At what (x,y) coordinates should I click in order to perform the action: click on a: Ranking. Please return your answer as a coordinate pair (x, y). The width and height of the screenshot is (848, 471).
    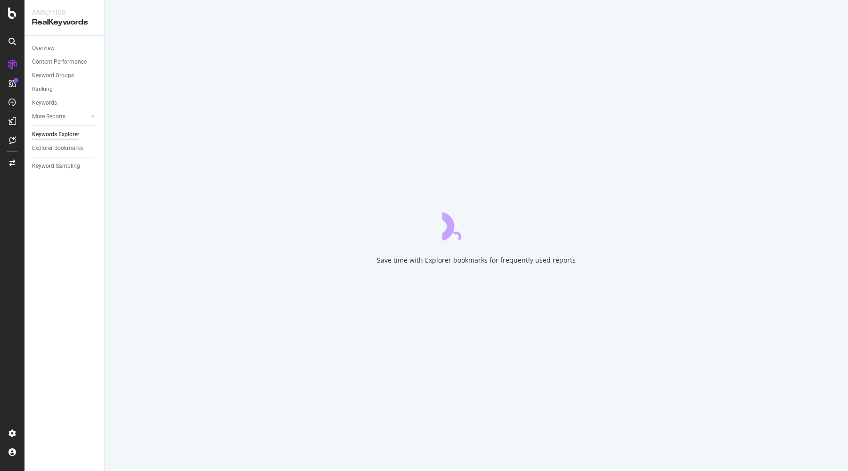
    Looking at the image, I should click on (65, 89).